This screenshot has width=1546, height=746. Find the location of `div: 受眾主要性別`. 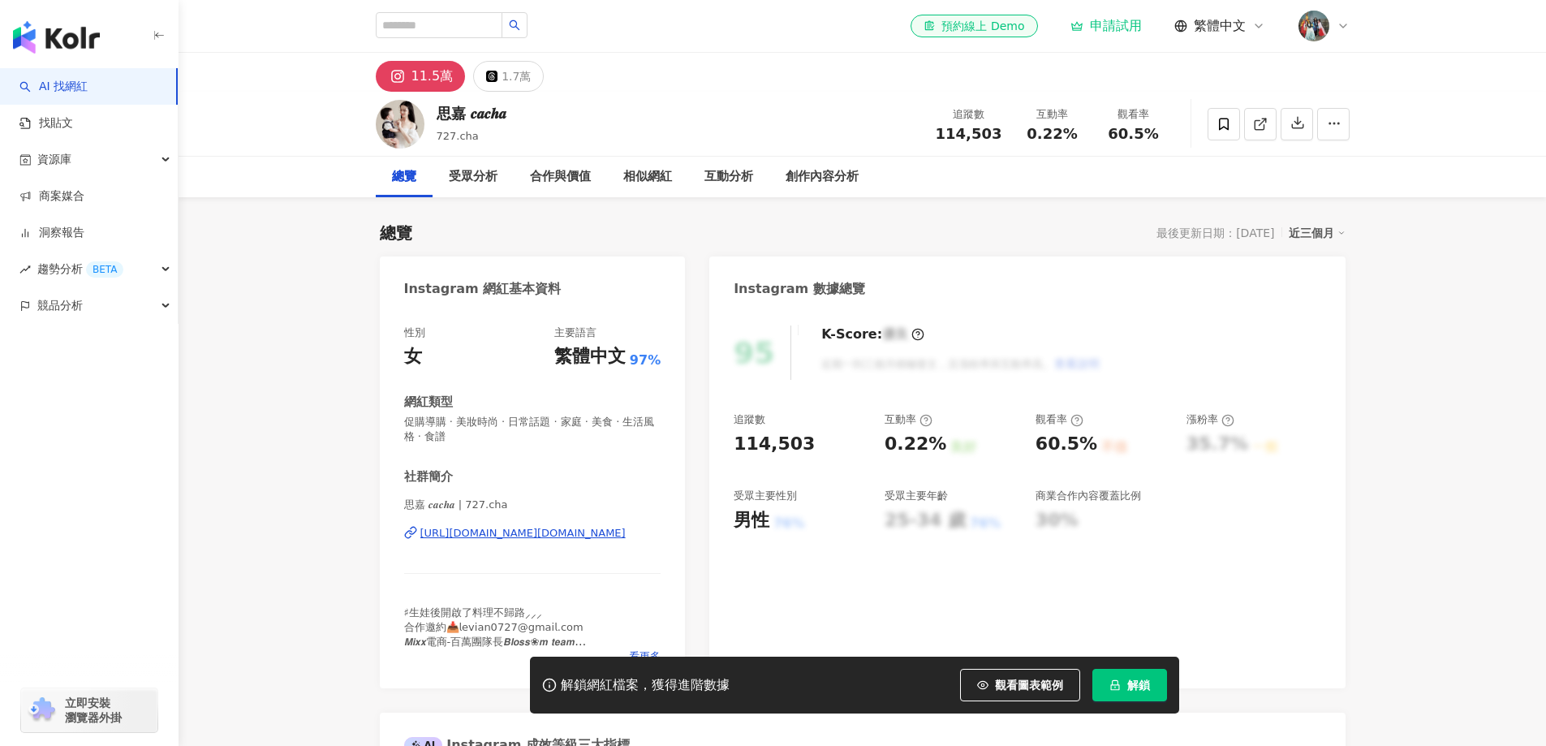

div: 受眾主要性別 is located at coordinates (766, 496).